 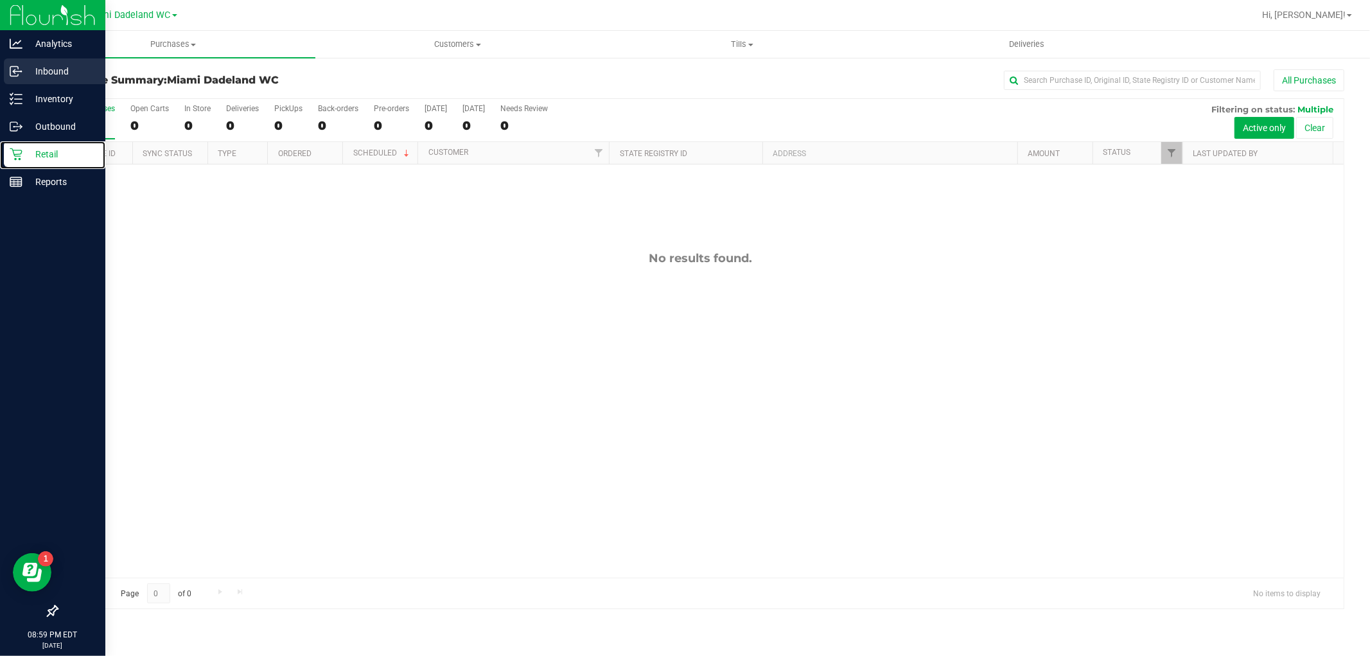 What do you see at coordinates (653, 153) in the screenshot?
I see `a: State Registry ID` at bounding box center [653, 153].